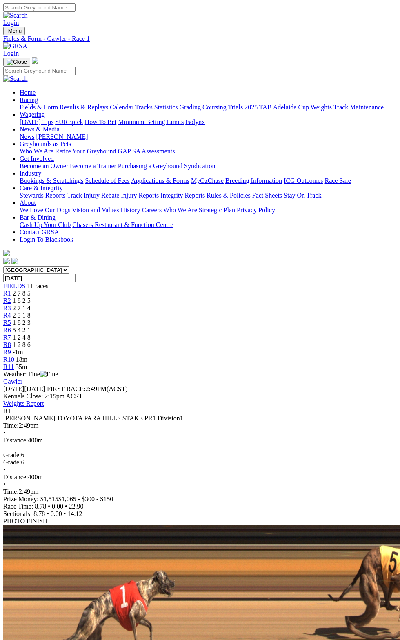 This screenshot has width=400, height=640. What do you see at coordinates (45, 144) in the screenshot?
I see `a: Greyhounds as Pets` at bounding box center [45, 144].